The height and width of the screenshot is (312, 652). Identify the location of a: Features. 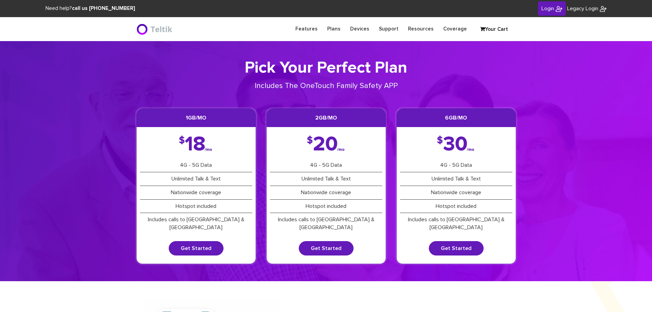
(306, 29).